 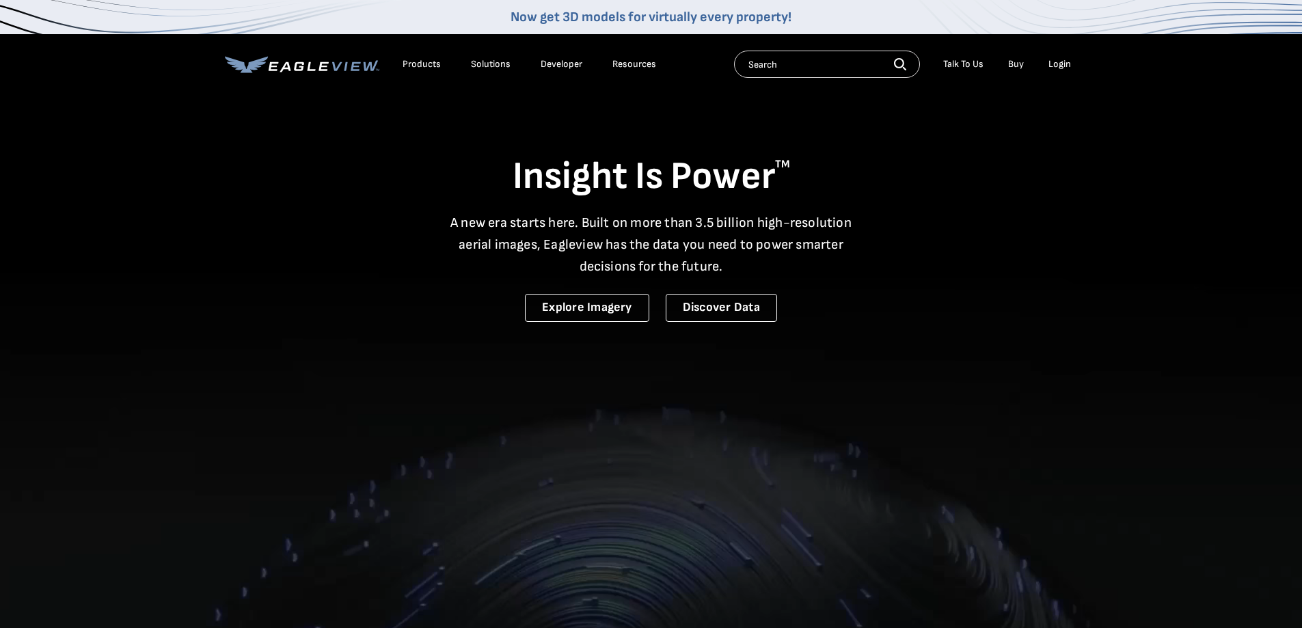 I want to click on a: Now get 3D models for virtually every property!, so click(x=651, y=17).